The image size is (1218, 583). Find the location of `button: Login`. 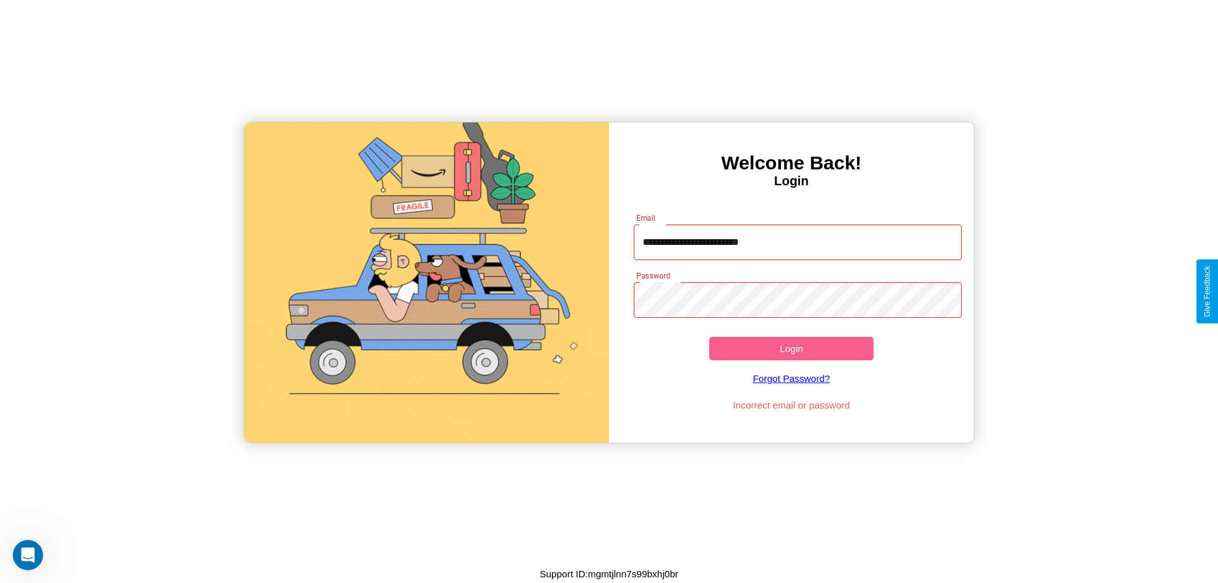

button: Login is located at coordinates (791, 348).